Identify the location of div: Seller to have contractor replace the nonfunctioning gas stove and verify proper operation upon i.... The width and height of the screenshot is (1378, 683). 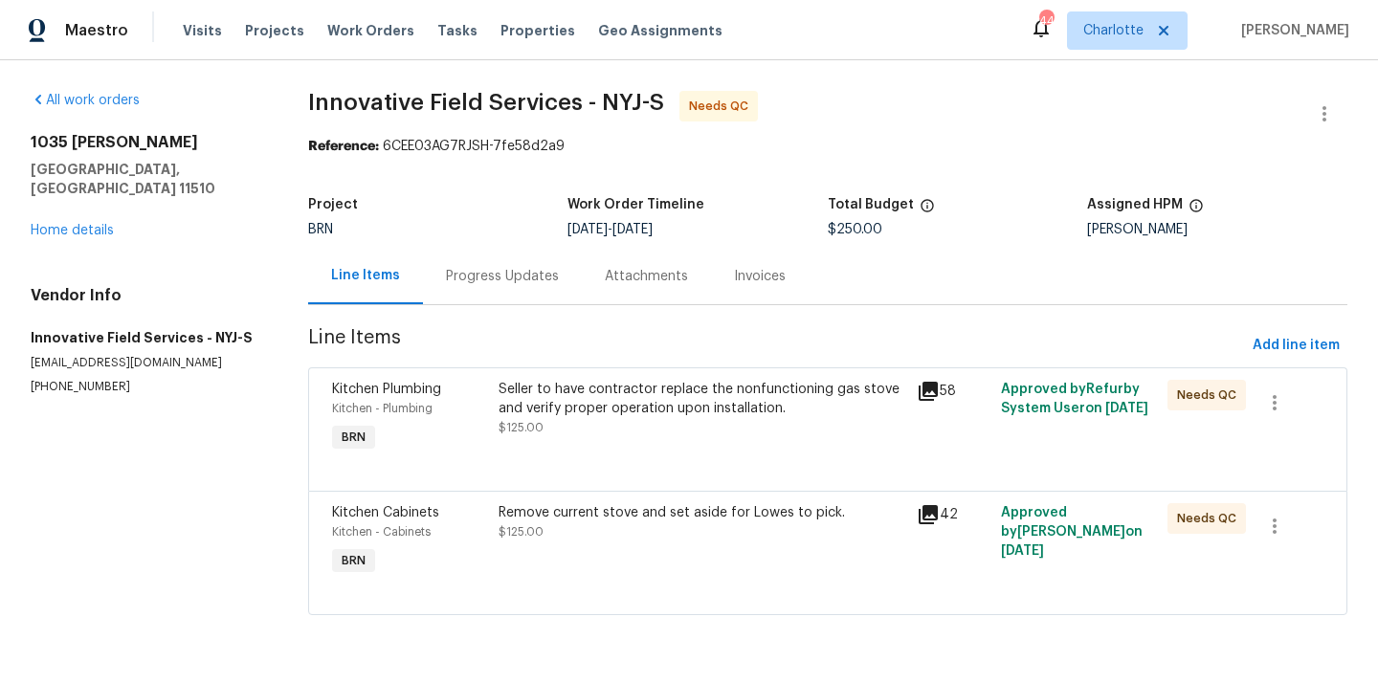
(702, 399).